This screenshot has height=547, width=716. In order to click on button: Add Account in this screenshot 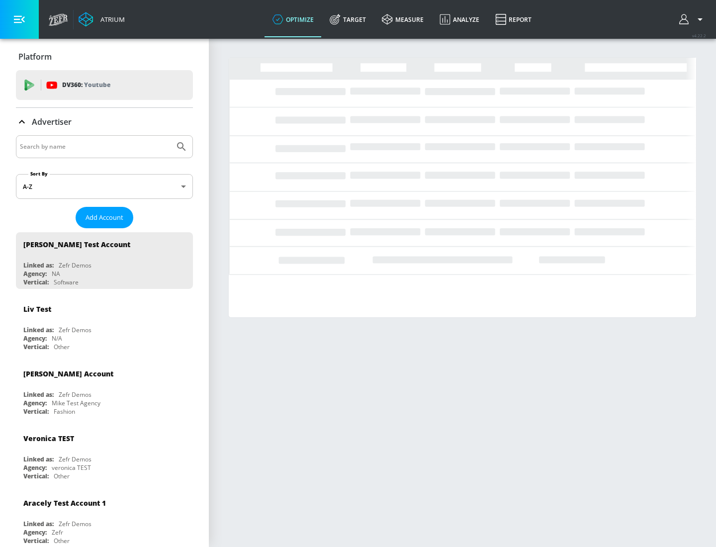, I will do `click(104, 217)`.